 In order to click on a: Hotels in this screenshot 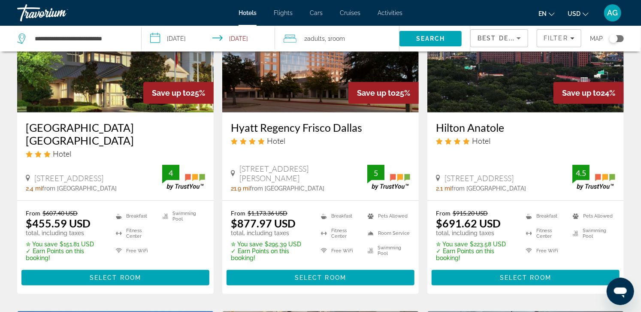, I will do `click(248, 13)`.